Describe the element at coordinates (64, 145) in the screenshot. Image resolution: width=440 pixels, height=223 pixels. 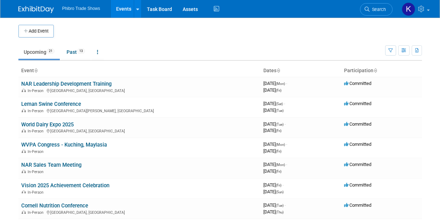
I see `a: WVPA Congress - Kuching, Maylasia` at that location.